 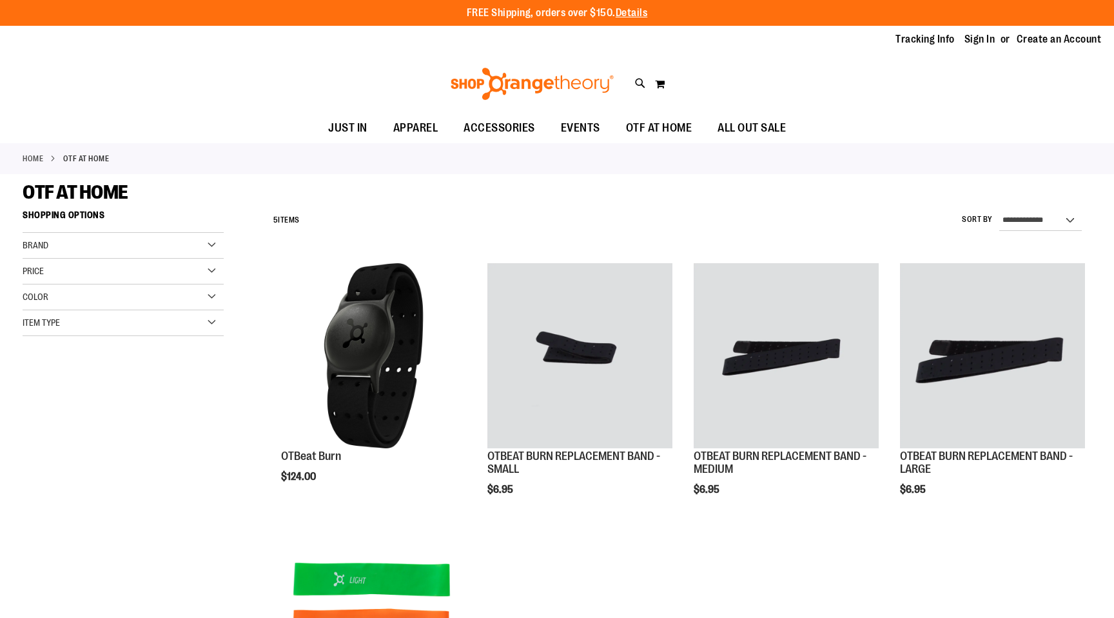 What do you see at coordinates (557, 13) in the screenshot?
I see `p: FREE Shipping, orders over $150.` at bounding box center [557, 13].